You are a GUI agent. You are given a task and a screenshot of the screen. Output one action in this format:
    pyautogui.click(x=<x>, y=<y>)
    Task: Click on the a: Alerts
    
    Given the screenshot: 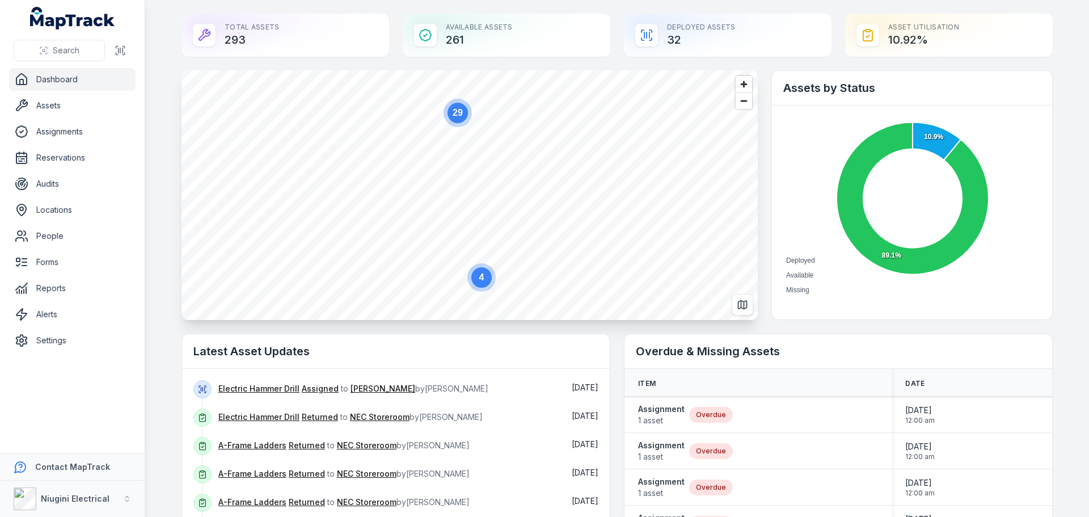 What is the action you would take?
    pyautogui.click(x=72, y=314)
    